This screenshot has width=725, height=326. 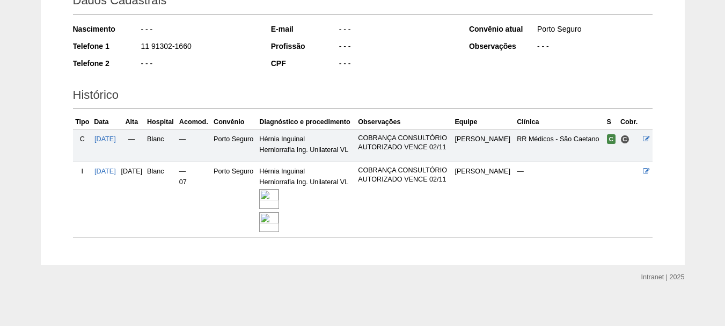 What do you see at coordinates (625, 139) in the screenshot?
I see `span: Consultório` at bounding box center [625, 139].